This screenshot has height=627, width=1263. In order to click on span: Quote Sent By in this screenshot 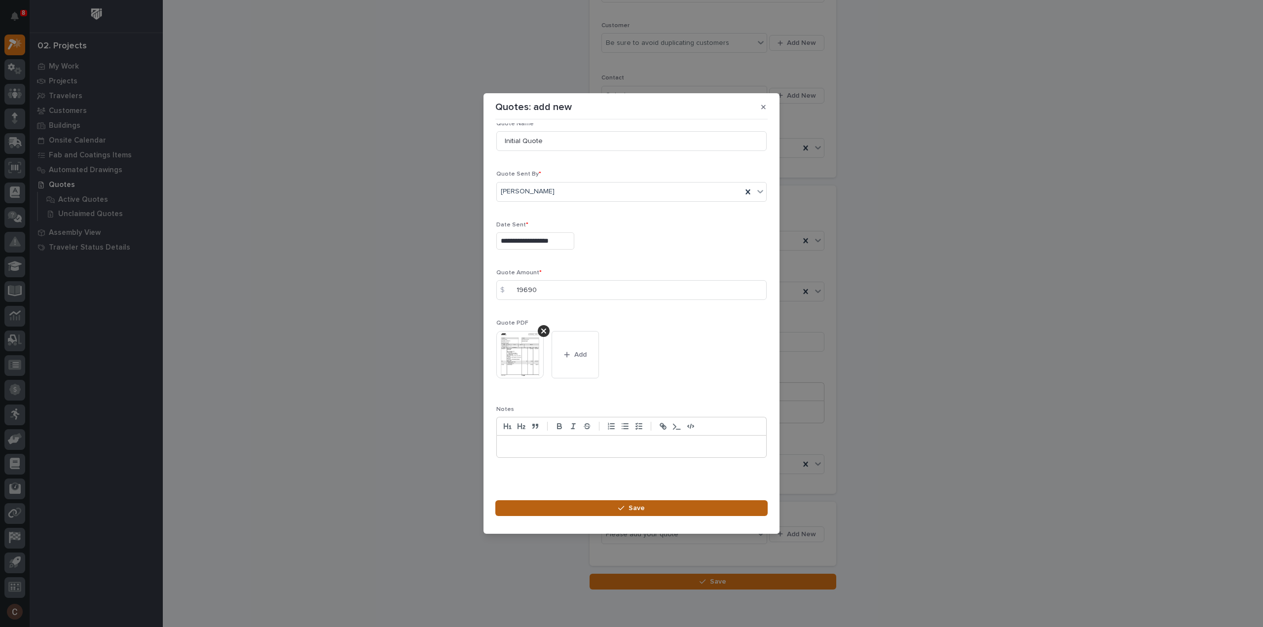, I will do `click(518, 174)`.